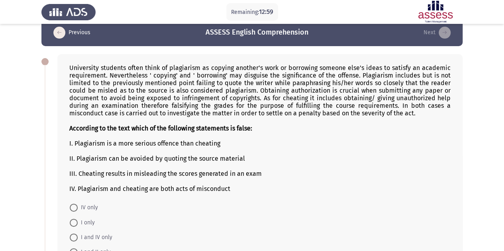 This screenshot has height=251, width=504. What do you see at coordinates (266, 12) in the screenshot?
I see `span: 12:59` at bounding box center [266, 12].